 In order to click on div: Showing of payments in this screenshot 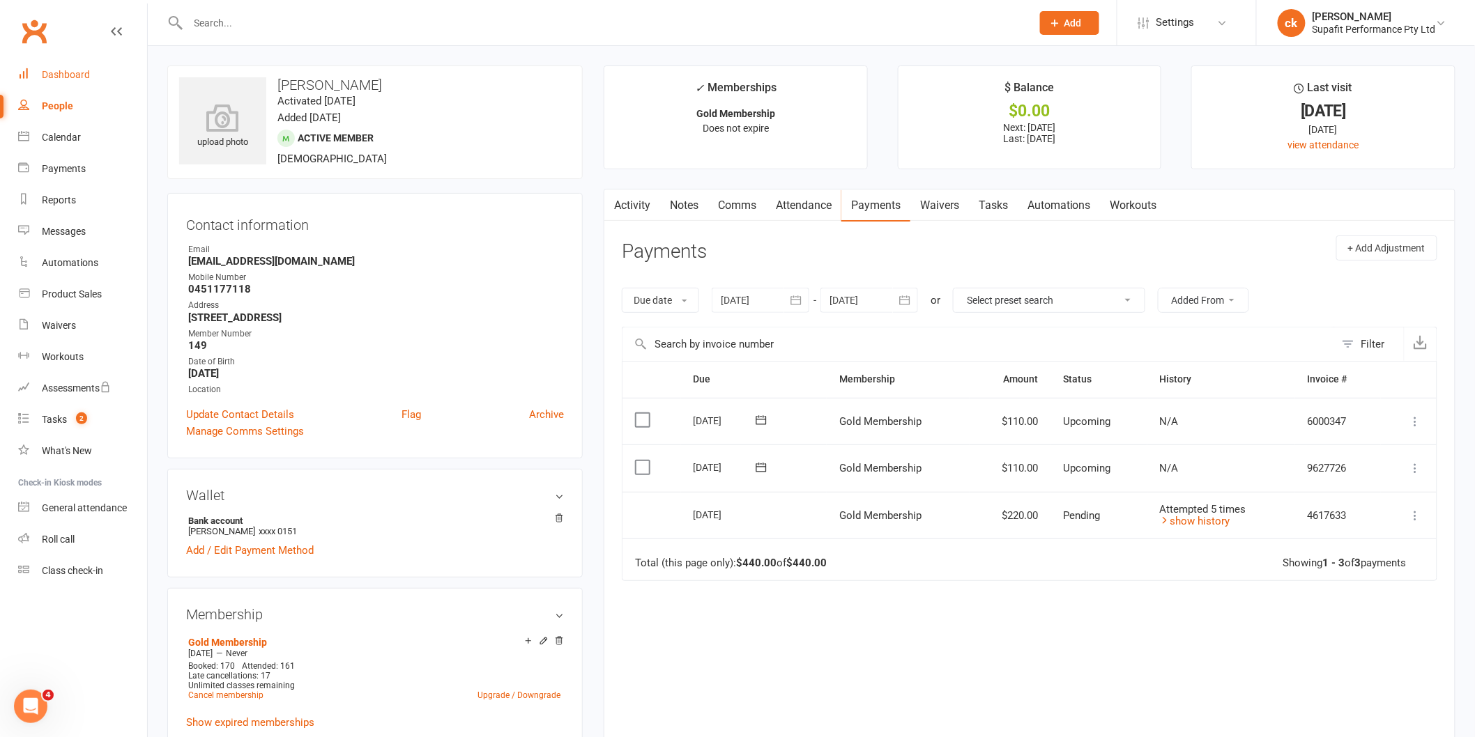, I will do `click(1344, 563)`.